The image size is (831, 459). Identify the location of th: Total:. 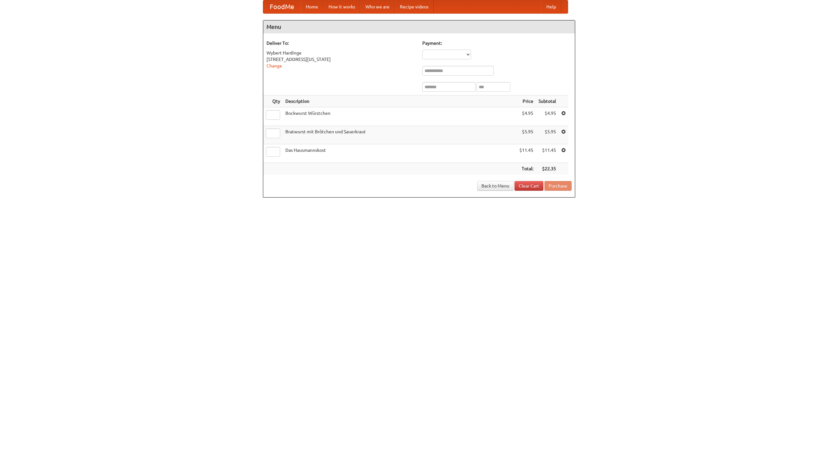
(526, 169).